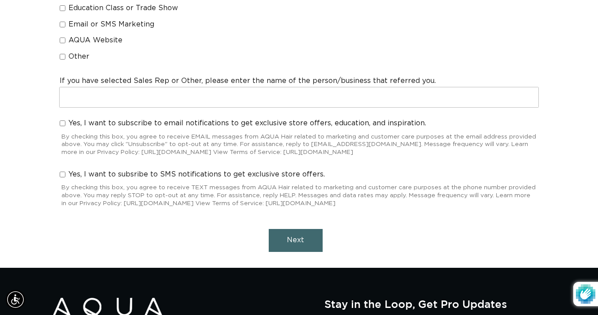 The width and height of the screenshot is (598, 315). Describe the element at coordinates (123, 8) in the screenshot. I see `span: Education Class or Trade Show` at that location.